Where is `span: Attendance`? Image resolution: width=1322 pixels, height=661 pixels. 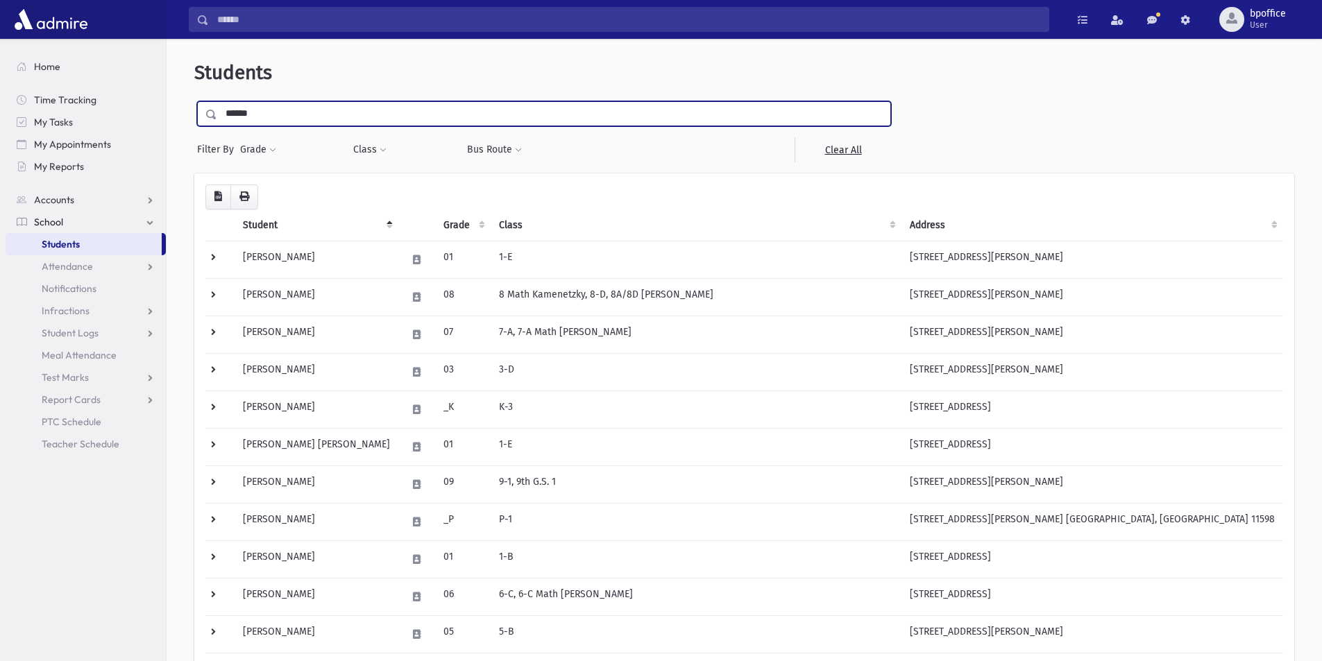 span: Attendance is located at coordinates (67, 267).